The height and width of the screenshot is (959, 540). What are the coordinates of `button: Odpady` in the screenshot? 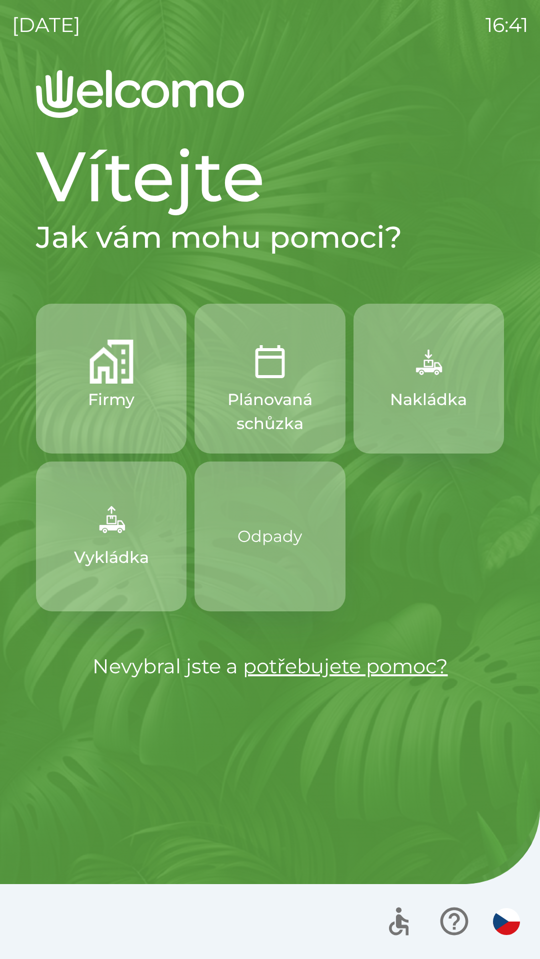 It's located at (269, 537).